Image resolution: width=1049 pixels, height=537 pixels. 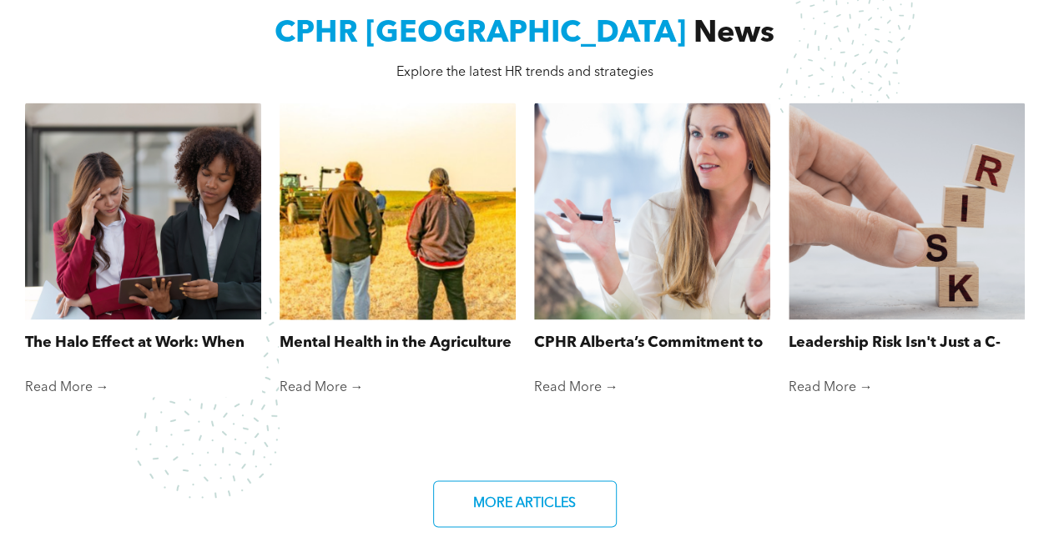 What do you see at coordinates (652, 343) in the screenshot?
I see `a: CPHR Alberta’s Commitment to Supporting Reservists` at bounding box center [652, 343].